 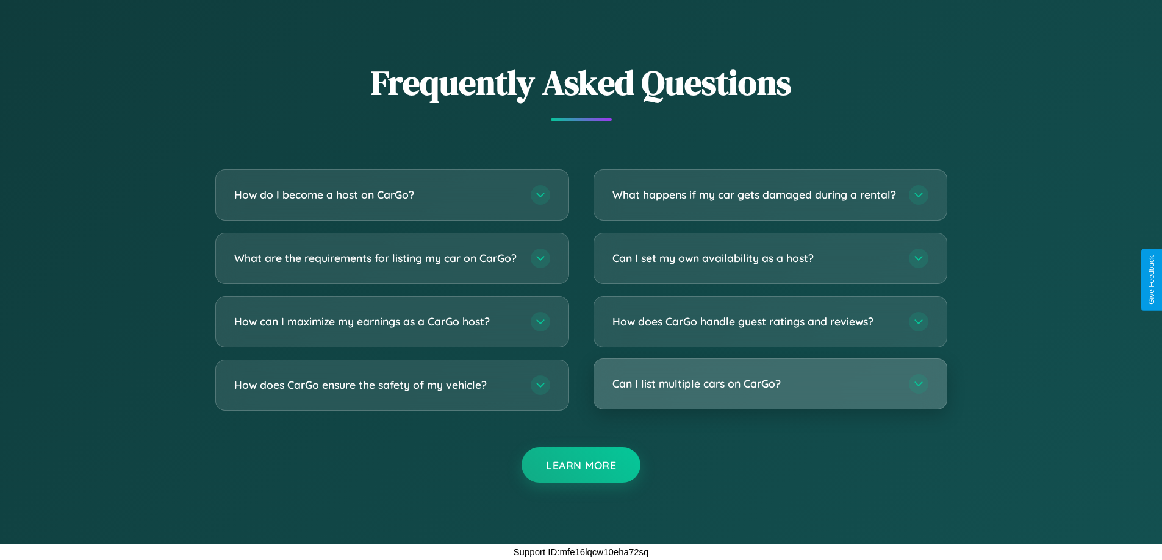 I want to click on h3: How does CarGo handle guest ratings and reviews?, so click(x=754, y=321).